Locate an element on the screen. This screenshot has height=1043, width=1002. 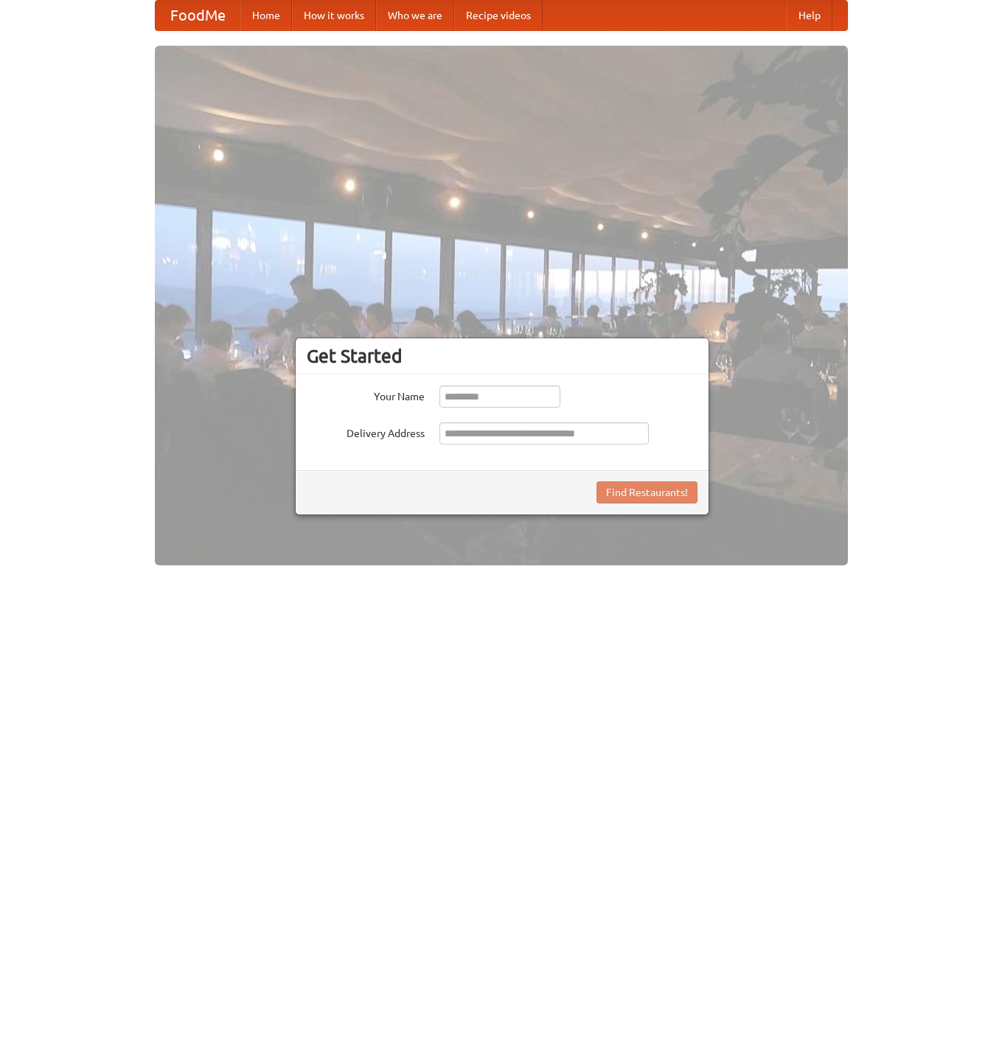
a: Recipe videos is located at coordinates (498, 15).